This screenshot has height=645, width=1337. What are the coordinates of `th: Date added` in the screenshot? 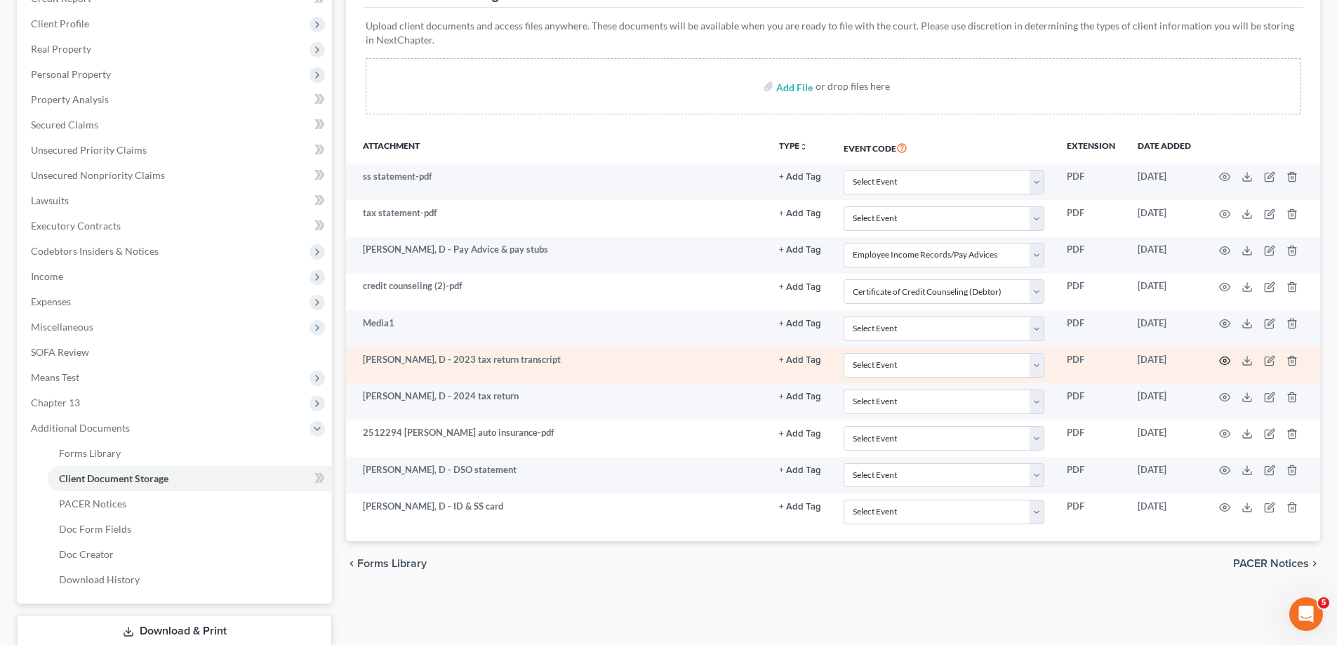 It's located at (1164, 147).